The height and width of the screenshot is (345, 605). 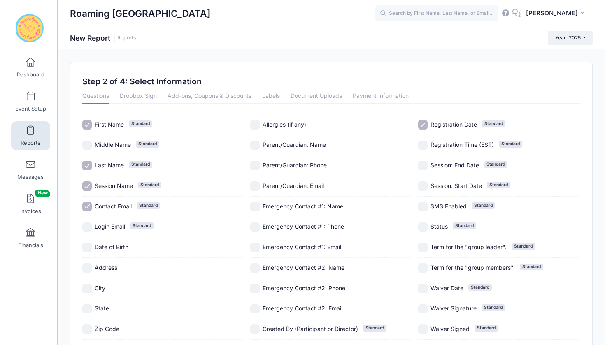 What do you see at coordinates (439, 226) in the screenshot?
I see `span: Status` at bounding box center [439, 226].